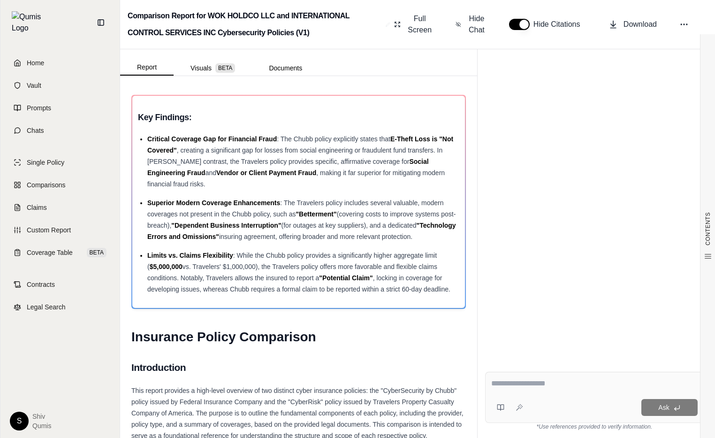  Describe the element at coordinates (663, 407) in the screenshot. I see `span: Ask` at that location.